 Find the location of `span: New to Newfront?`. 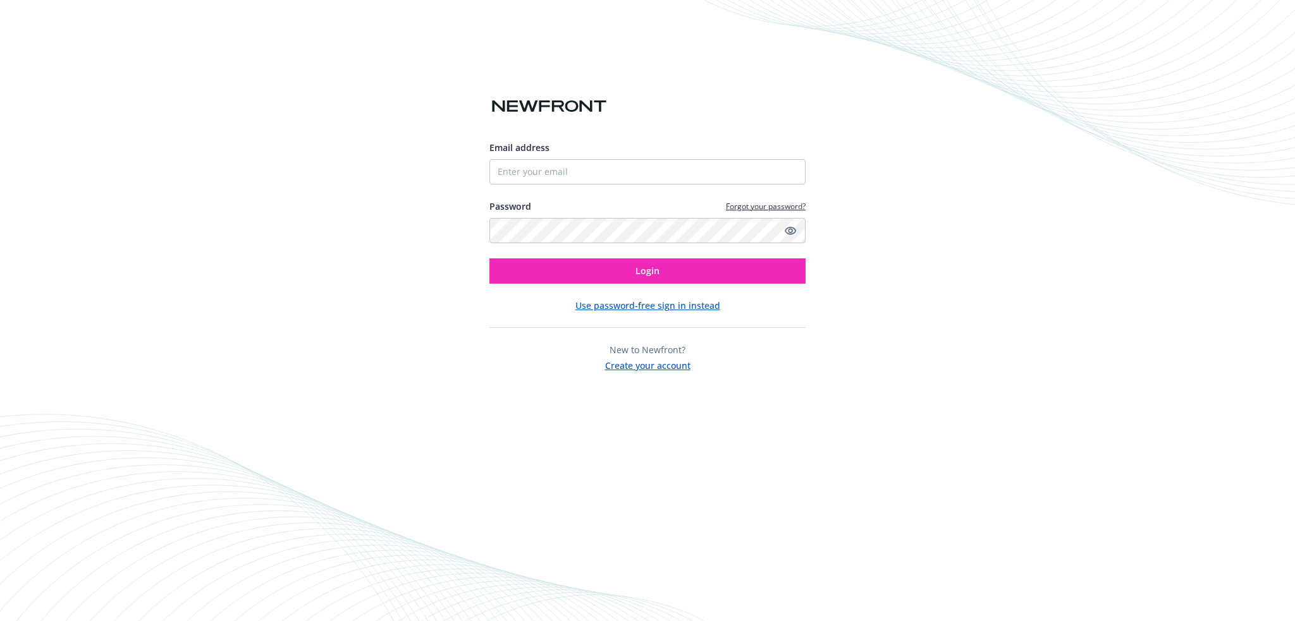

span: New to Newfront? is located at coordinates (647, 350).